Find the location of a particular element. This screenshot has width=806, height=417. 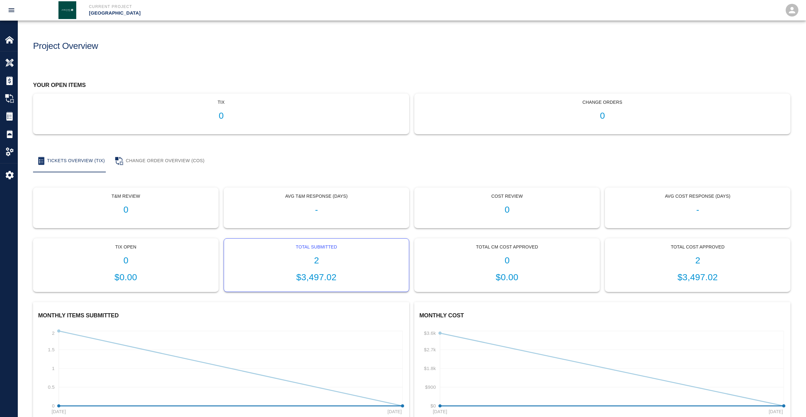

tspan: 1 is located at coordinates (53, 369).